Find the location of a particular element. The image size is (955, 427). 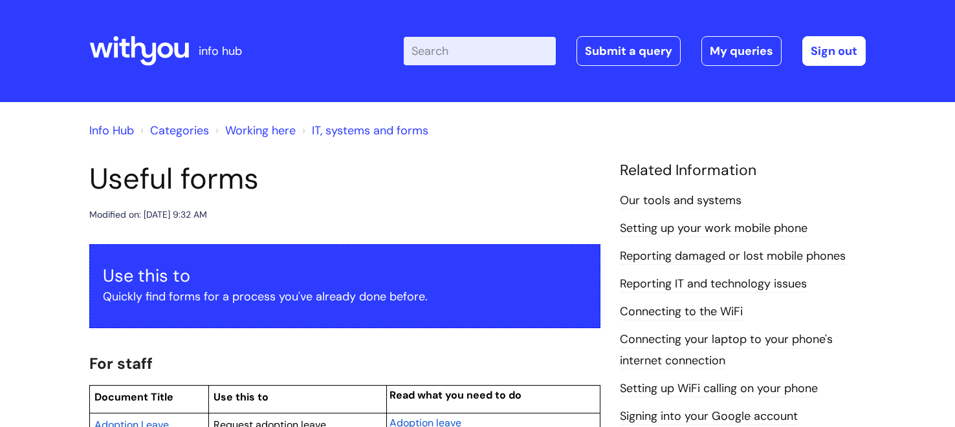

a: Sign out is located at coordinates (834, 51).